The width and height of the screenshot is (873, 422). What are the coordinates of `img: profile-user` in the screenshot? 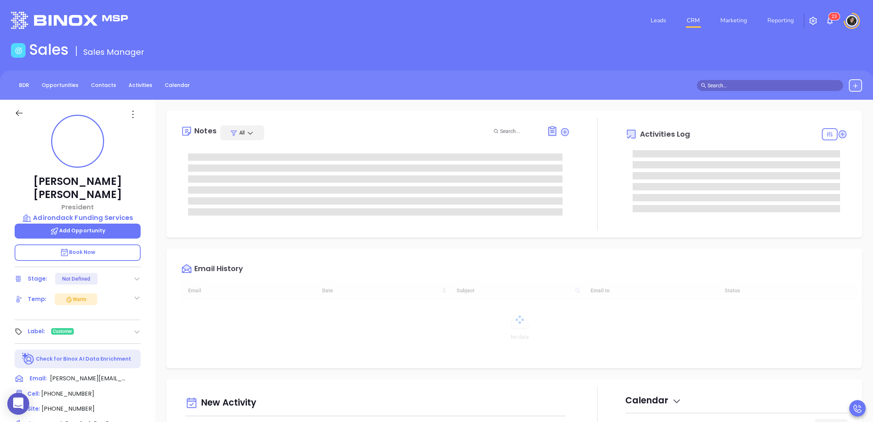 It's located at (77, 141).